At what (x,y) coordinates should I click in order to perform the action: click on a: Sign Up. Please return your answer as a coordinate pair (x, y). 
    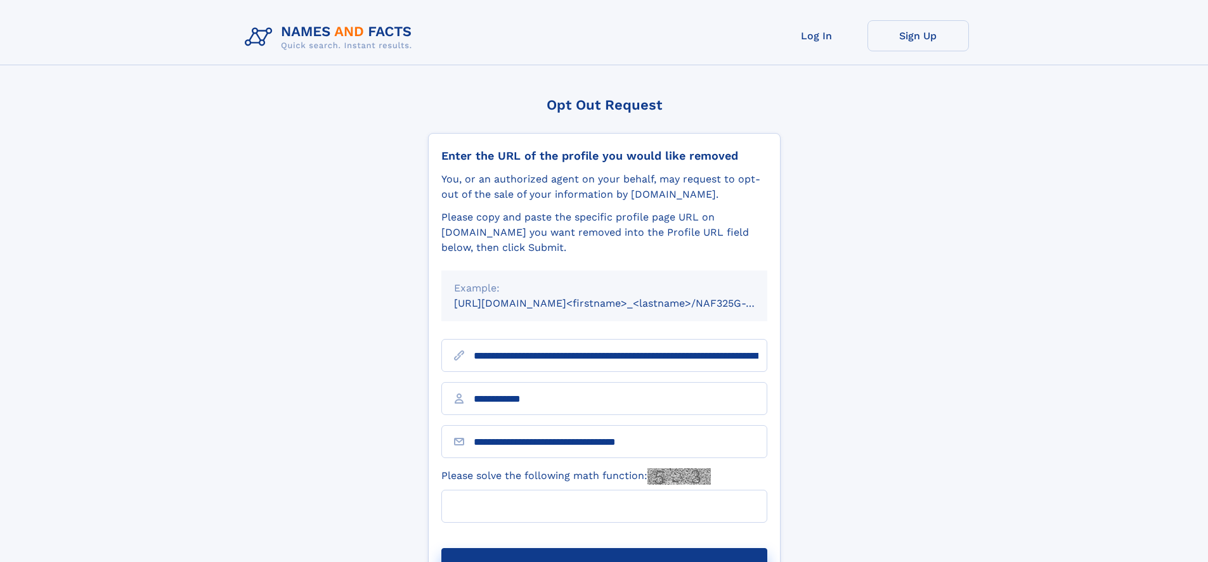
    Looking at the image, I should click on (918, 35).